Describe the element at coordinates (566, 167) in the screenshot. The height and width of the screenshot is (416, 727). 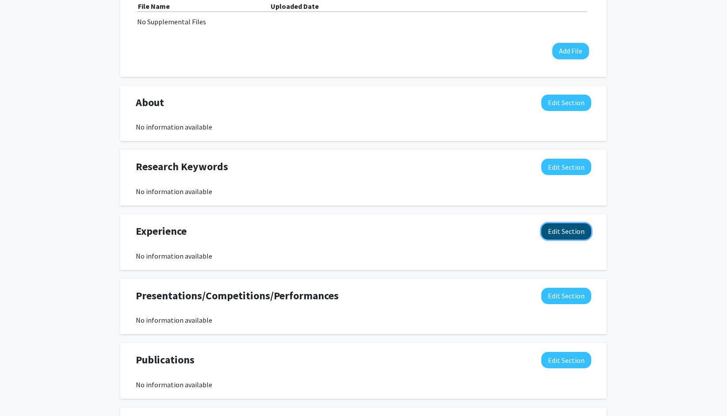
I see `button: Edit Research Keywords` at that location.